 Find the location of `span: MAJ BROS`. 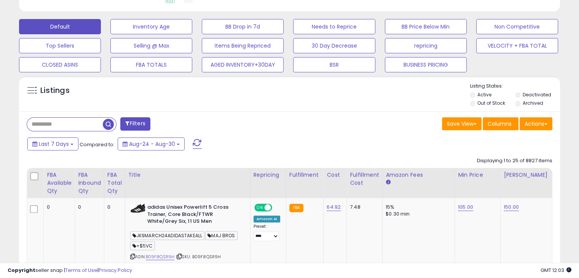

span: MAJ BROS is located at coordinates (221, 235).